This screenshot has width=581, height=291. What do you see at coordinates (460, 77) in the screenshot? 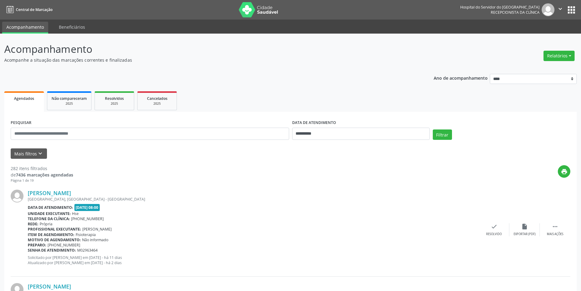
I see `p: Ano de acompanhamento` at bounding box center [460, 77].